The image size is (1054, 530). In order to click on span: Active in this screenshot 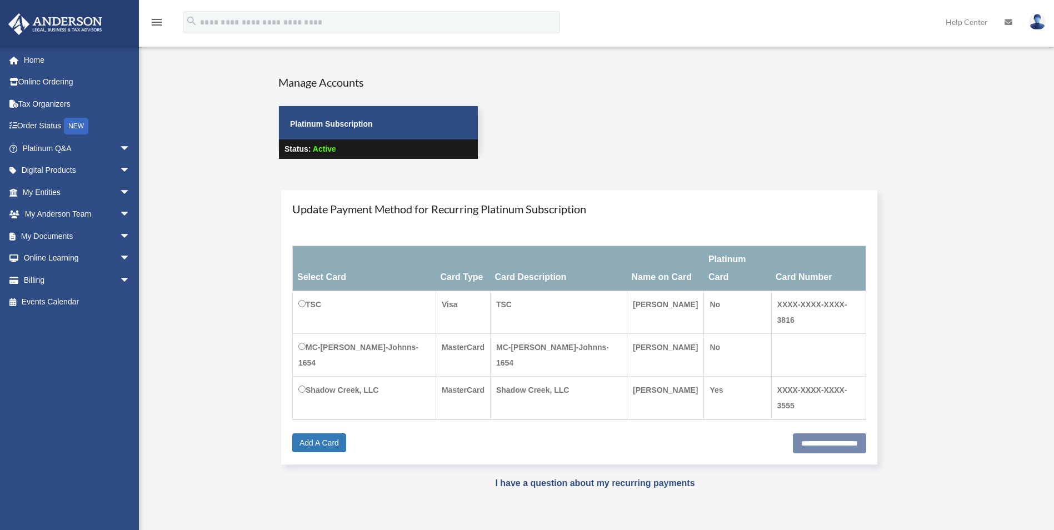, I will do `click(325, 149)`.